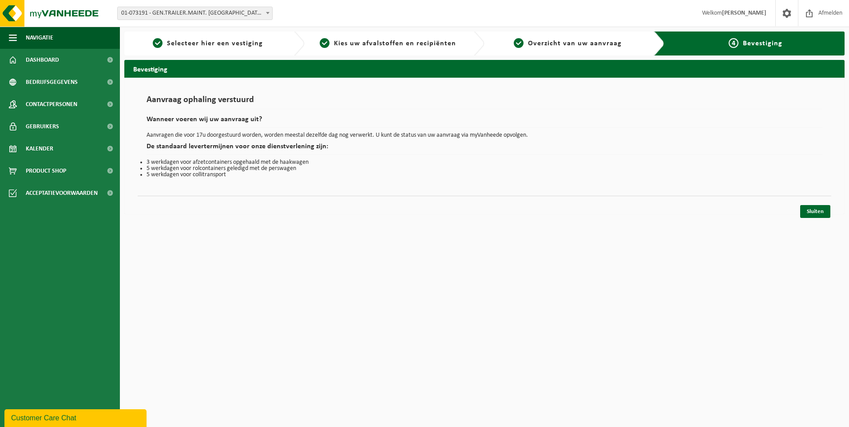  I want to click on span: 01-073191 - GEN.TRAILER.MAINT. BELGIUM NV - ANTWERPEN, so click(195, 13).